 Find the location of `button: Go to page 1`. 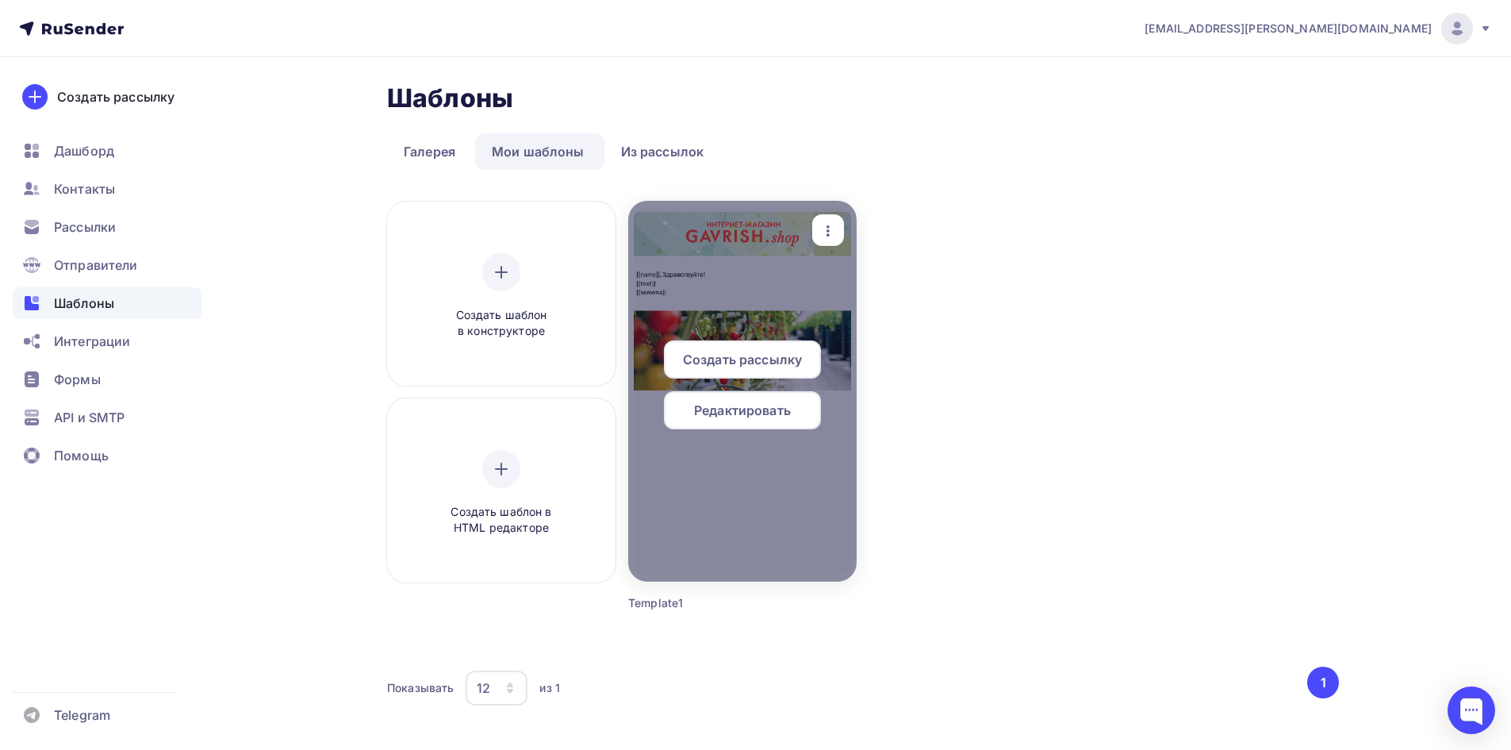

button: Go to page 1 is located at coordinates (1323, 682).